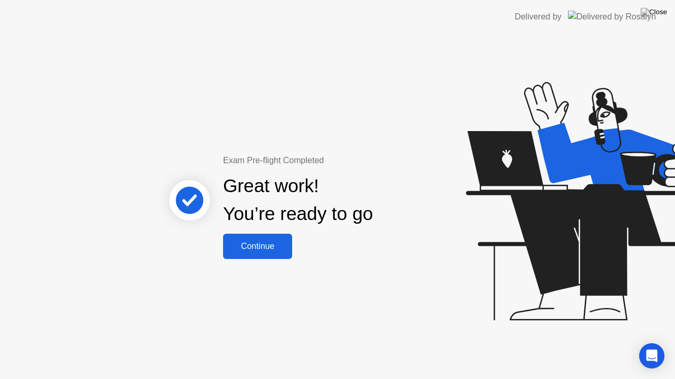 The image size is (675, 379). What do you see at coordinates (538, 17) in the screenshot?
I see `div: Delivered by` at bounding box center [538, 17].